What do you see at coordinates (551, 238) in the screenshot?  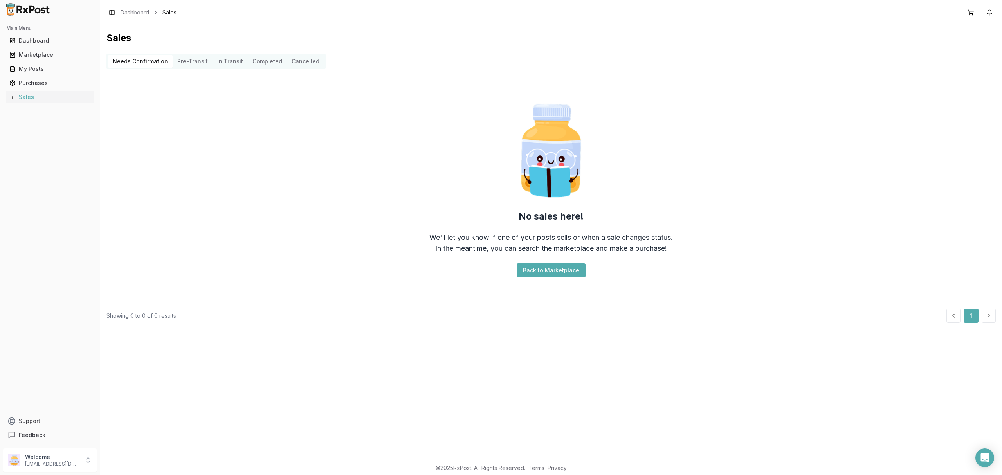 I see `div: We'll let you know if one of your posts sells or when a sale changes status.` at bounding box center [551, 238].